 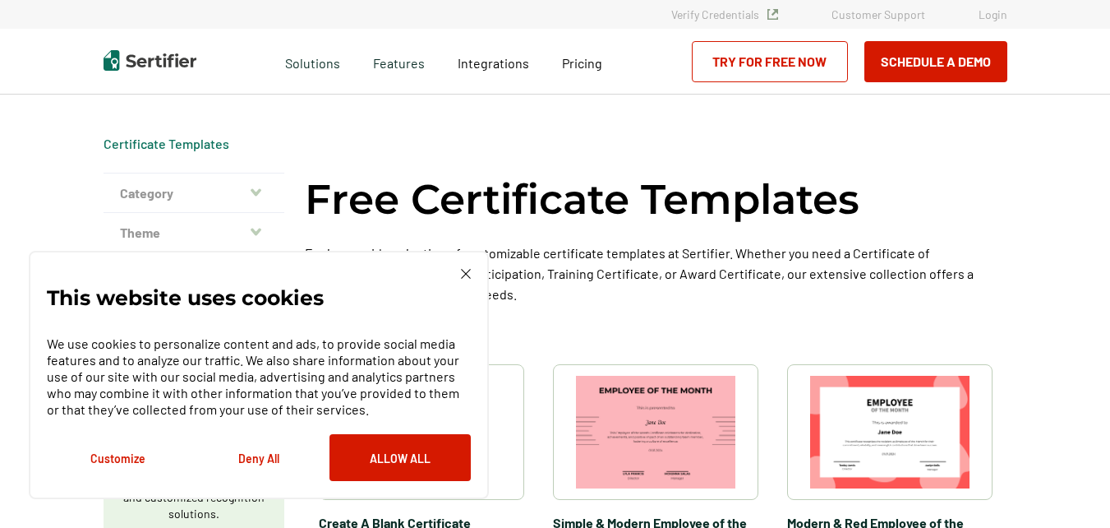 What do you see at coordinates (185, 298) in the screenshot?
I see `p: This website uses cookies` at bounding box center [185, 298].